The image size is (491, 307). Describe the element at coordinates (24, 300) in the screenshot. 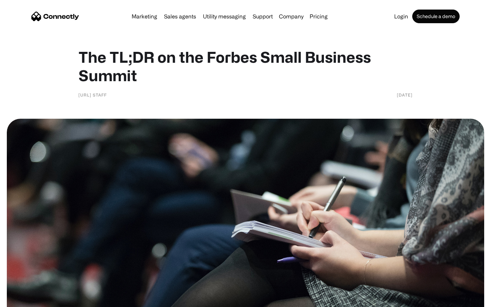

I see `aside: Language selected: English` at that location.